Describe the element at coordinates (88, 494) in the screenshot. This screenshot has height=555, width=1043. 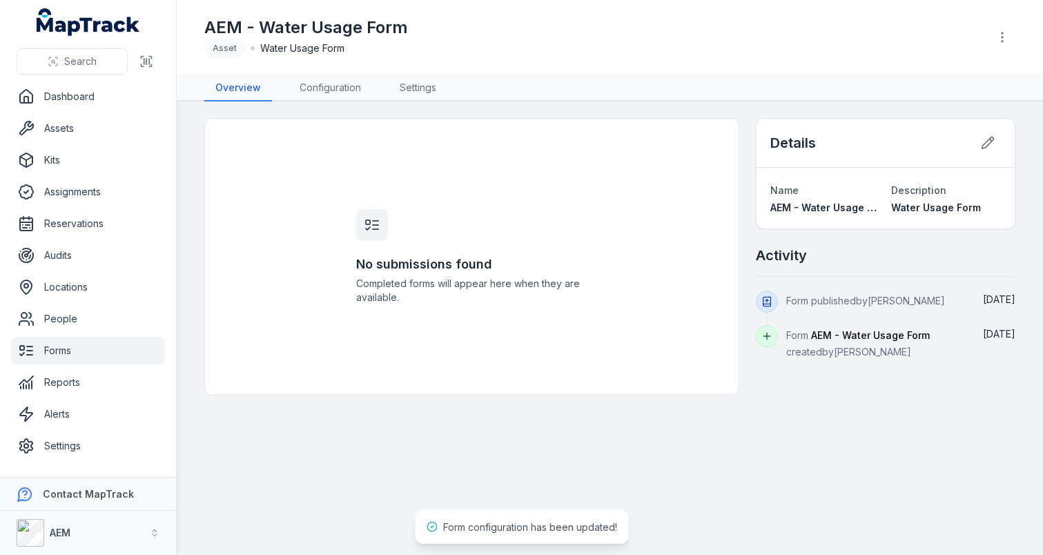
I see `strong: Contact MapTrack` at that location.